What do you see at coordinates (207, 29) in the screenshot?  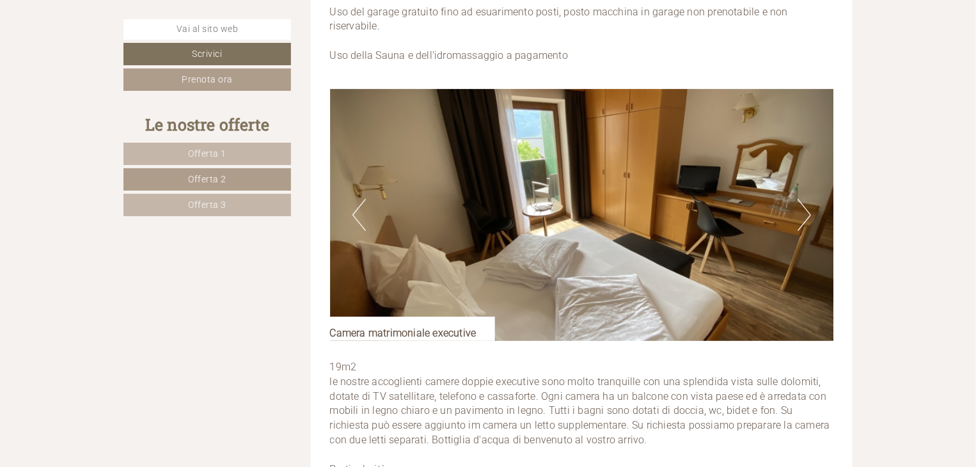 I see `a: Vai al sito web` at bounding box center [207, 29].